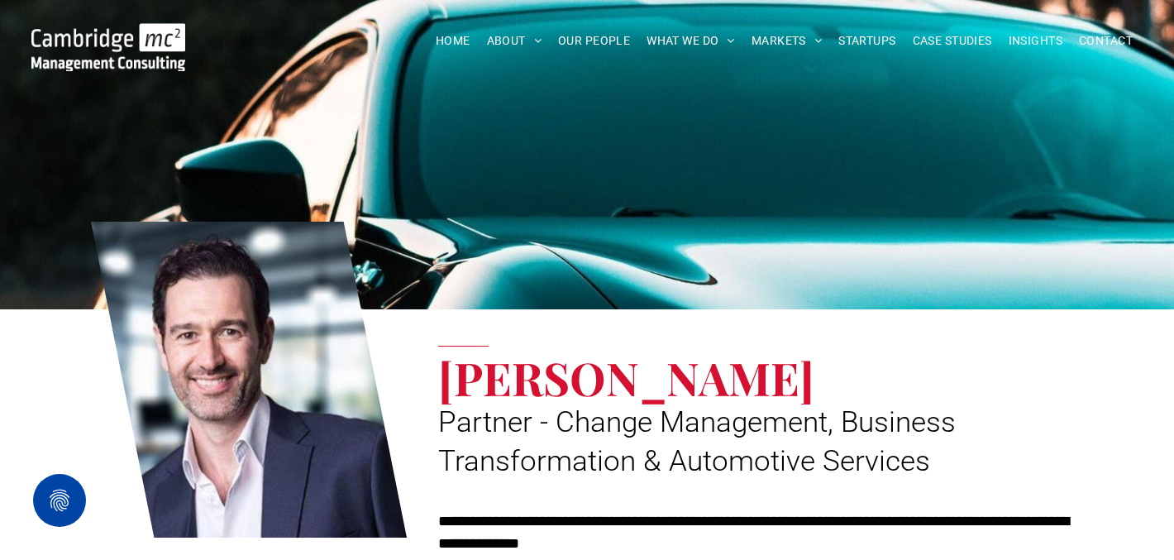  I want to click on img: Go to Homepage, so click(108, 47).